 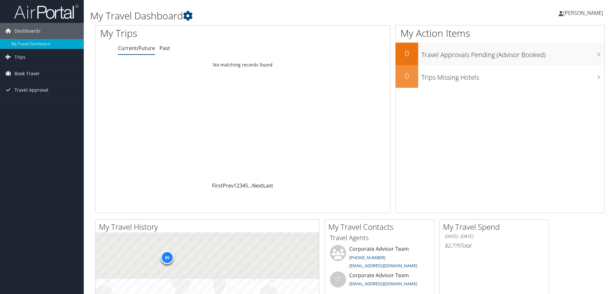 What do you see at coordinates (181, 33) in the screenshot?
I see `h1: My Trips` at bounding box center [181, 33].